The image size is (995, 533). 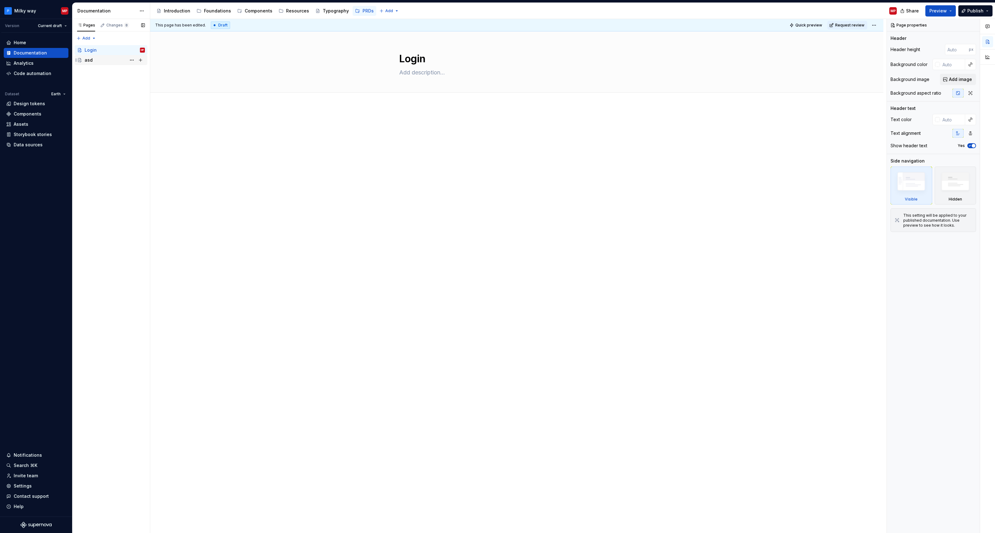 I want to click on div: Data sources, so click(x=28, y=145).